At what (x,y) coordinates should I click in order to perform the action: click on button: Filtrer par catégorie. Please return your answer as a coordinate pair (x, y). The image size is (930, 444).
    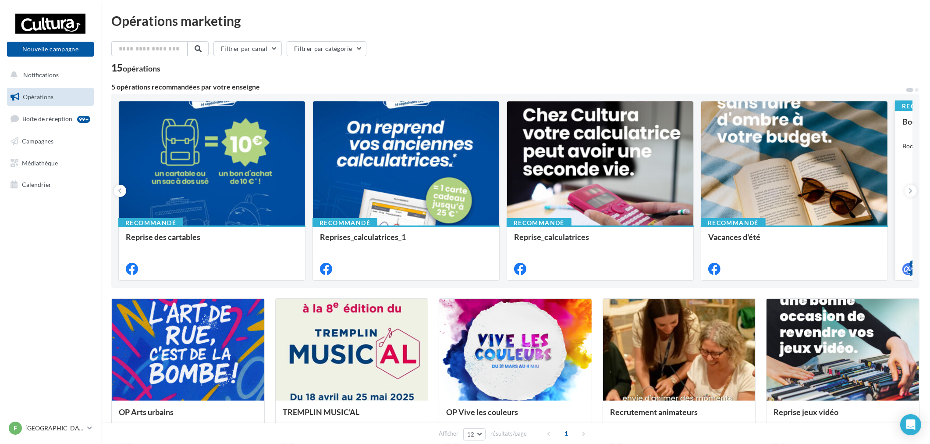
    Looking at the image, I should click on (327, 49).